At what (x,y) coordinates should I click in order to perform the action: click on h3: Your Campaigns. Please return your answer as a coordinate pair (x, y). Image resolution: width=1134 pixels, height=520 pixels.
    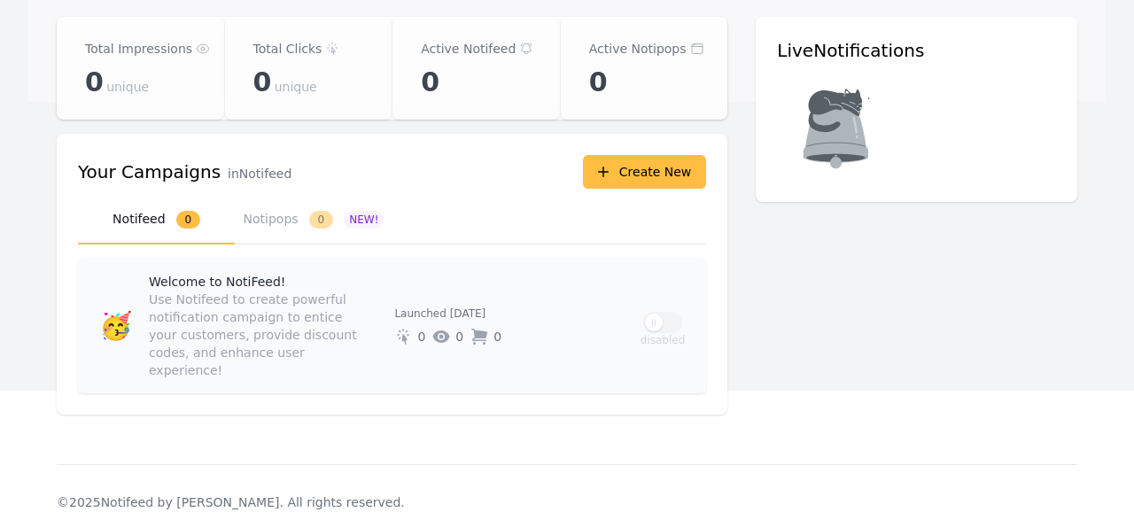
    Looking at the image, I should click on (149, 172).